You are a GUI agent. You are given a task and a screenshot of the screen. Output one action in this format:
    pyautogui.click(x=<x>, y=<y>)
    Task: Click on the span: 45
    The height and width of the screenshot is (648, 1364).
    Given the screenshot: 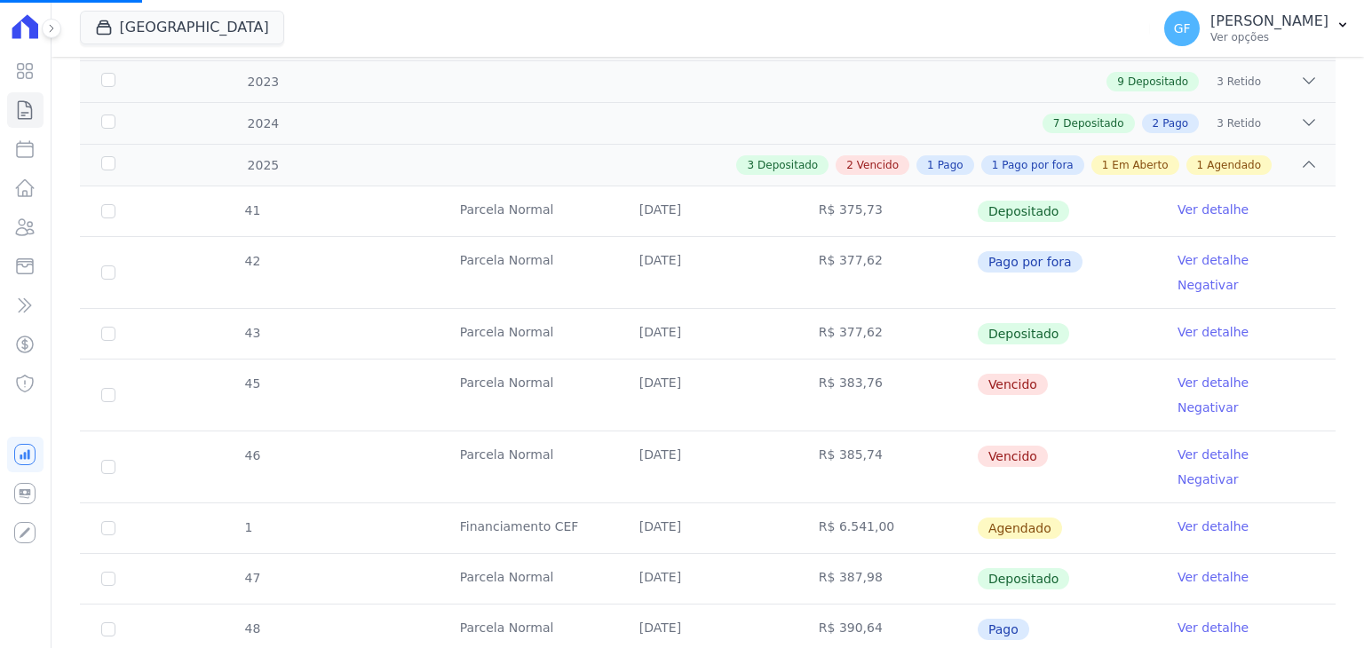 What is the action you would take?
    pyautogui.click(x=252, y=383)
    